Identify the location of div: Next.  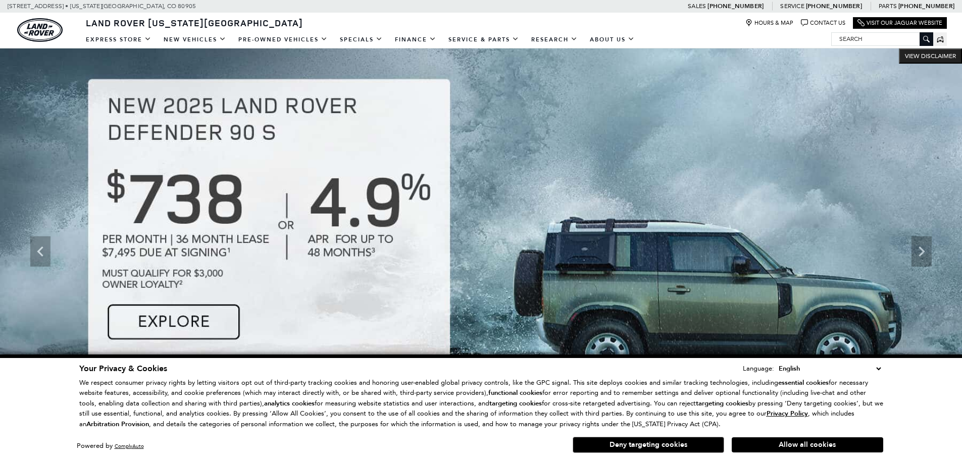
(922, 252).